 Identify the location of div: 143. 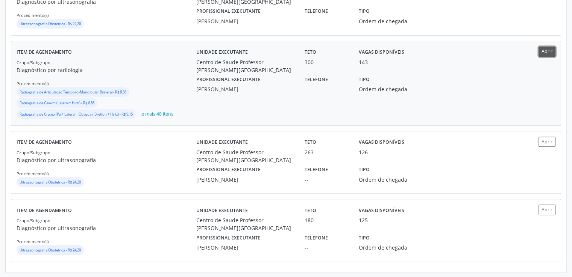
(363, 62).